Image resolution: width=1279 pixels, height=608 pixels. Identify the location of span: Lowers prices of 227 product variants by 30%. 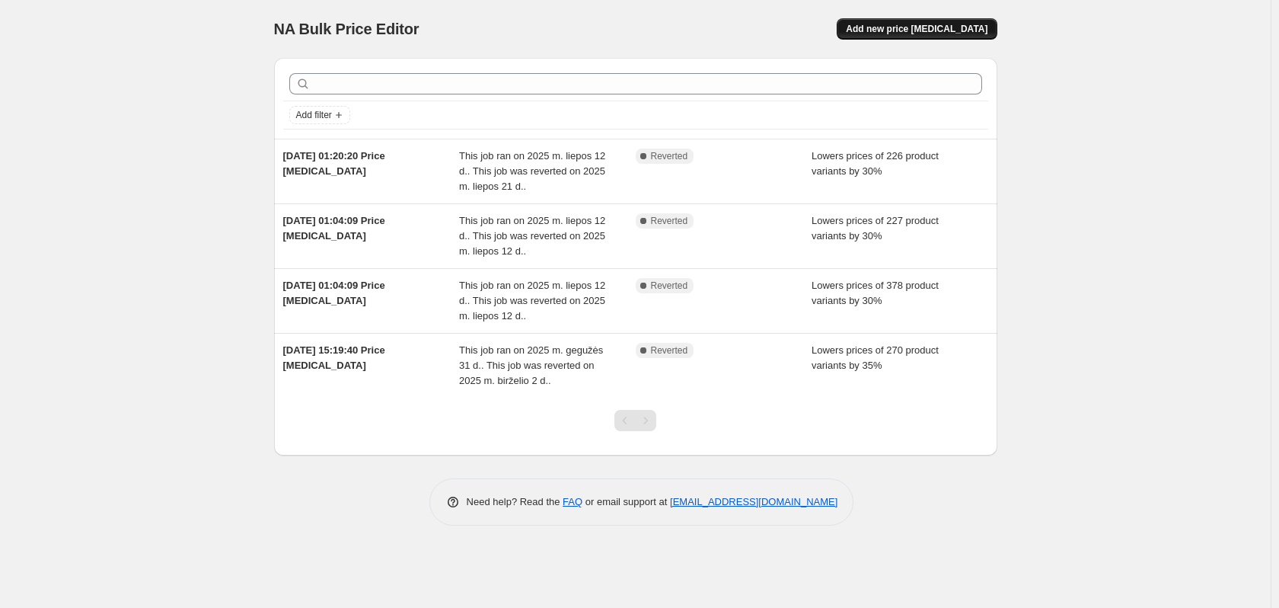
(875, 228).